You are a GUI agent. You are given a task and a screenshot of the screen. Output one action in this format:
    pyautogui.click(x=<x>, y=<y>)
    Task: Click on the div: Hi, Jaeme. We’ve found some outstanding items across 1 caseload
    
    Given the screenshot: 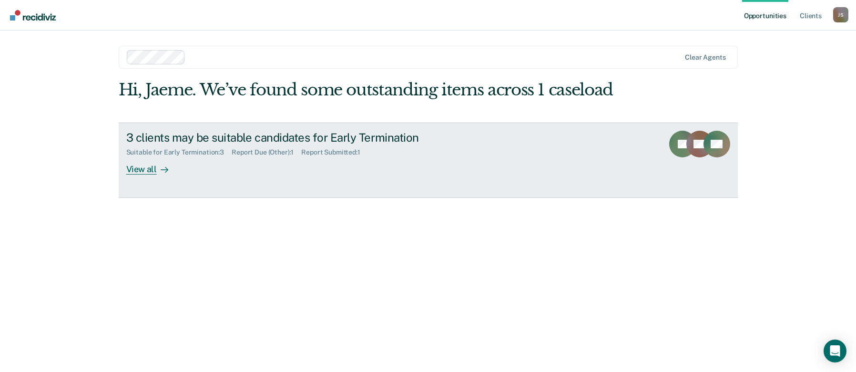 What is the action you would take?
    pyautogui.click(x=366, y=90)
    